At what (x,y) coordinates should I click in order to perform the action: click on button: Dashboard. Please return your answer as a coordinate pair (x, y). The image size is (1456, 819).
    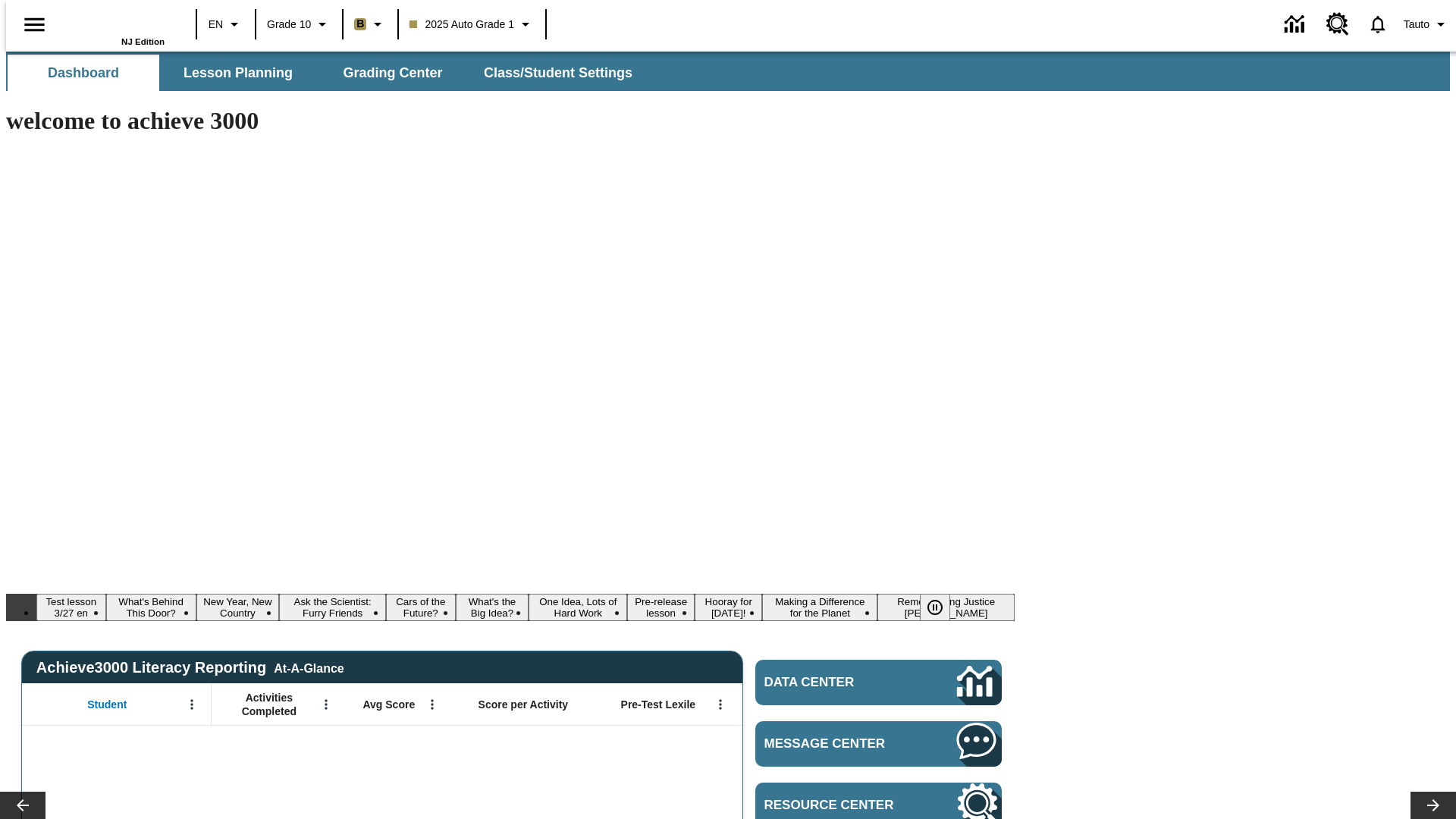
    Looking at the image, I should click on (83, 73).